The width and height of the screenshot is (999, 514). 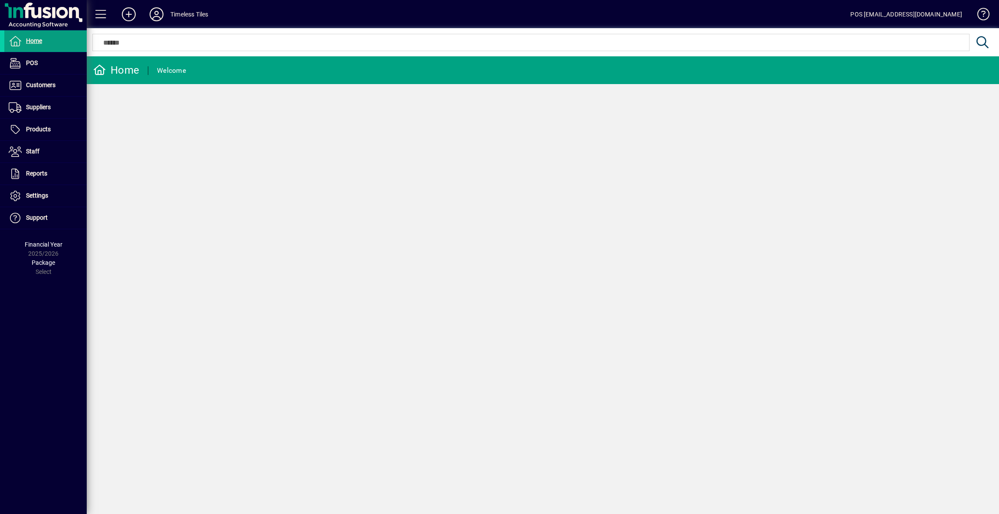 What do you see at coordinates (33, 151) in the screenshot?
I see `span: Staff` at bounding box center [33, 151].